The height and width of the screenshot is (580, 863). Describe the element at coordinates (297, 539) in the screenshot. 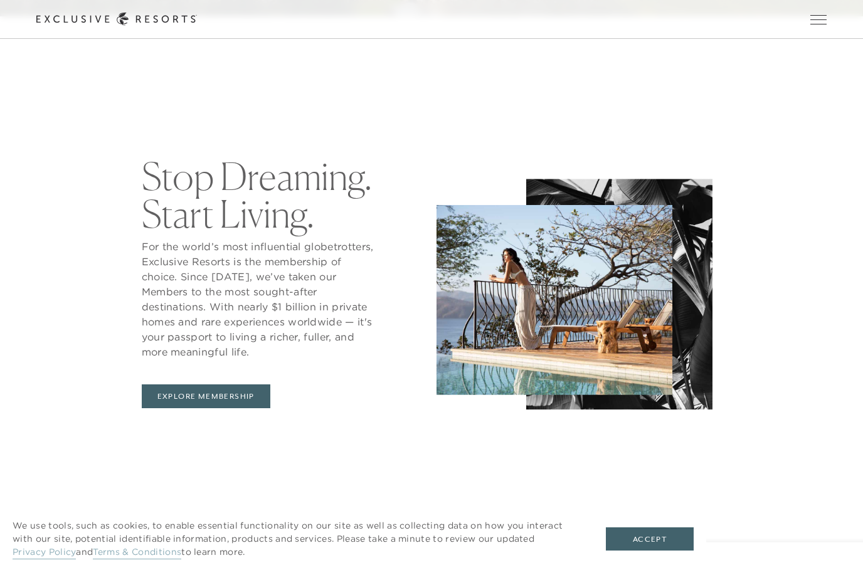

I see `p: We use tools, such as cookies, to enable essential functionality on our site as well as collectin...` at that location.